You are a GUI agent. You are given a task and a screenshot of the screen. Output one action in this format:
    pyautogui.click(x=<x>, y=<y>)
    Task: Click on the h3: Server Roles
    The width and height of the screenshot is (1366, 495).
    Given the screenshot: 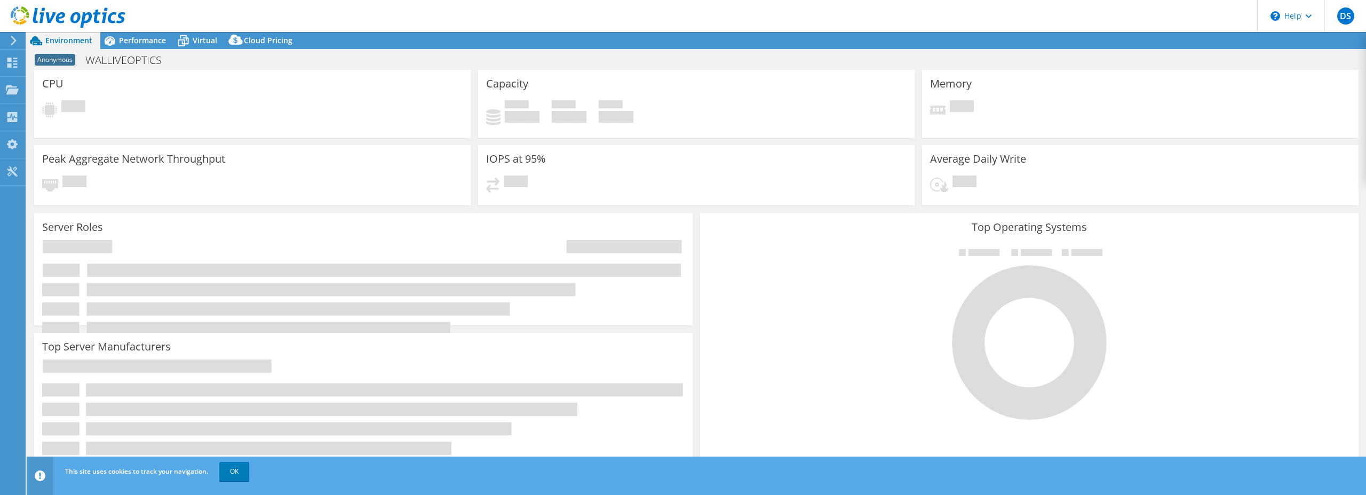 What is the action you would take?
    pyautogui.click(x=73, y=227)
    